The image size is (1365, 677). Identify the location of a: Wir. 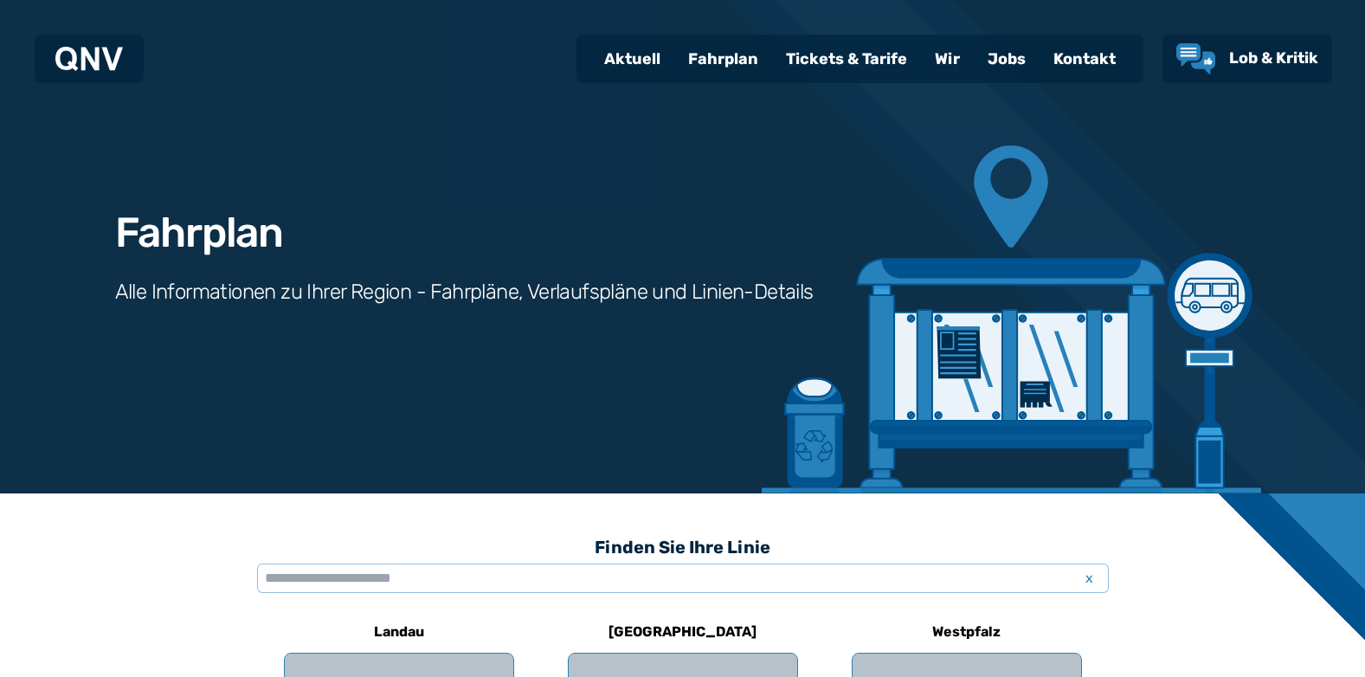
(947, 59).